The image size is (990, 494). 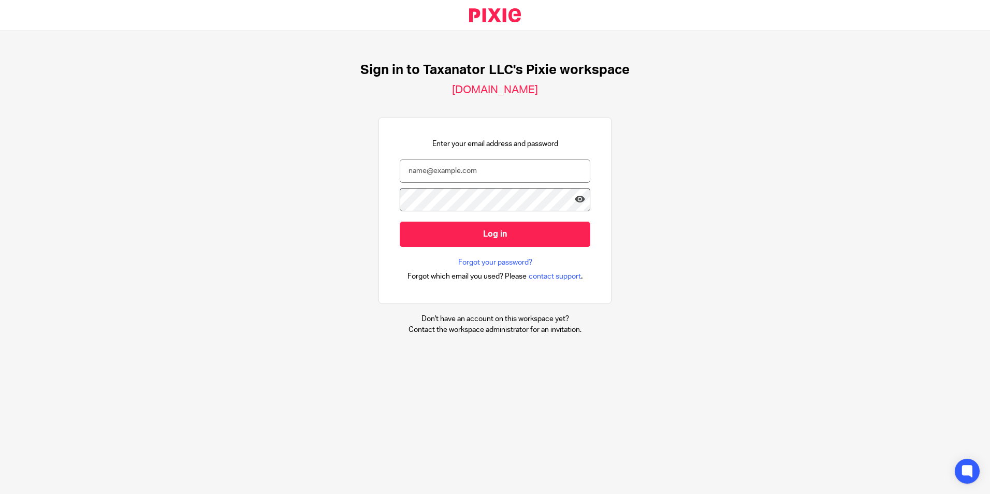 I want to click on span: Forgot which email you used? Please, so click(x=467, y=277).